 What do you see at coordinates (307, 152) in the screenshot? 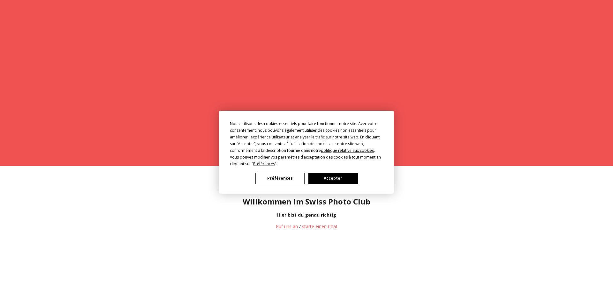
I see `div: Cookie Consent Prompt` at bounding box center [307, 152].